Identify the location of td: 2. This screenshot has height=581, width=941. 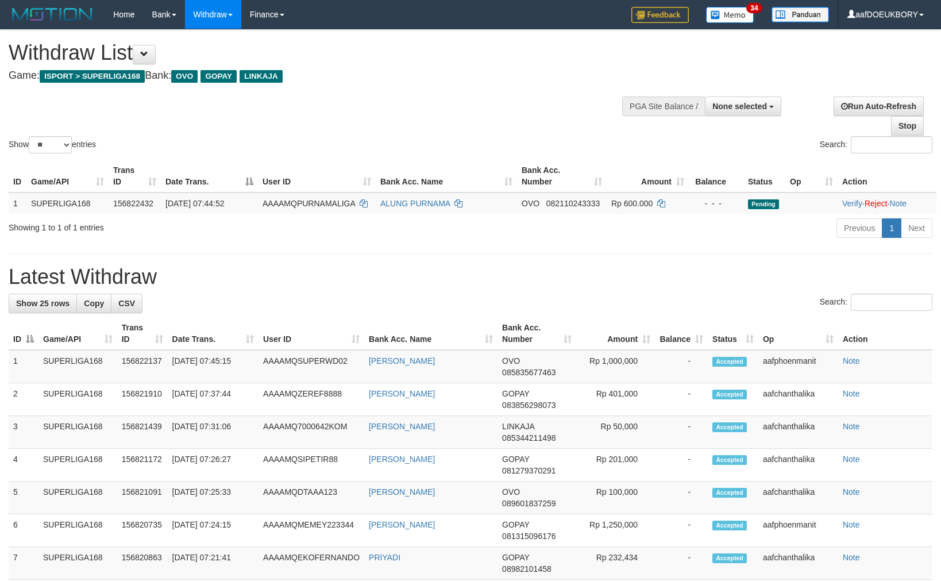
(24, 399).